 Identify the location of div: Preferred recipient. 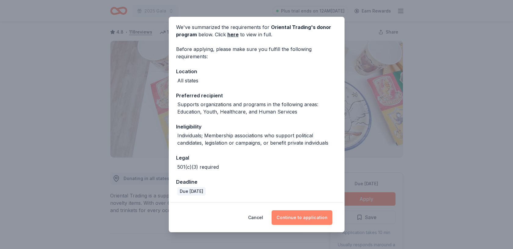
(257, 96).